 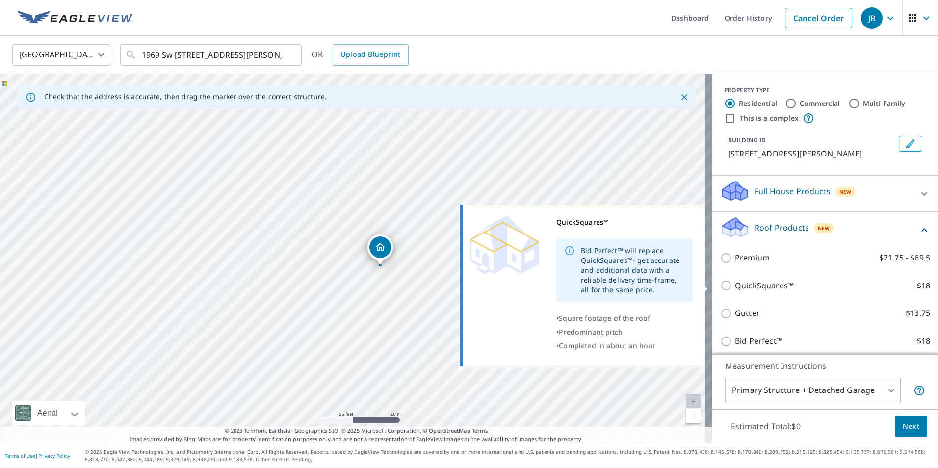 What do you see at coordinates (54, 456) in the screenshot?
I see `a: Privacy Policy` at bounding box center [54, 456].